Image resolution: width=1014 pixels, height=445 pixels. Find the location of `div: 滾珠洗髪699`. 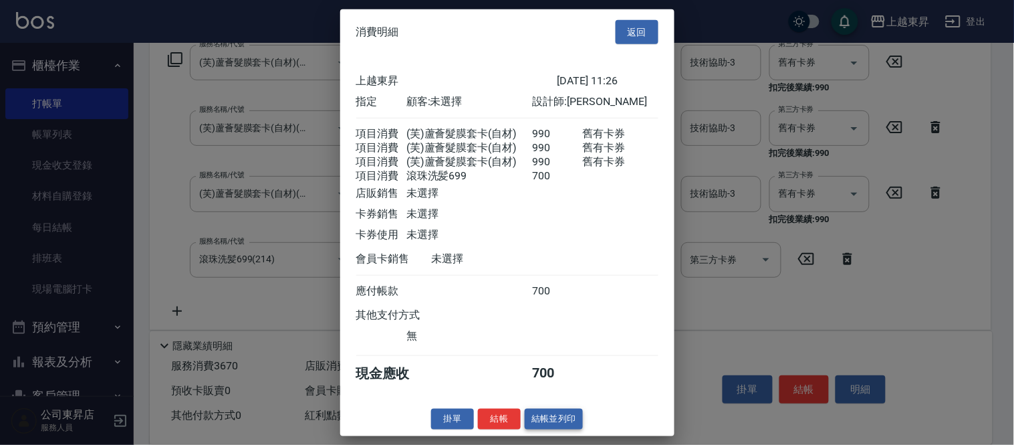

div: 滾珠洗髪699 is located at coordinates (469, 176).